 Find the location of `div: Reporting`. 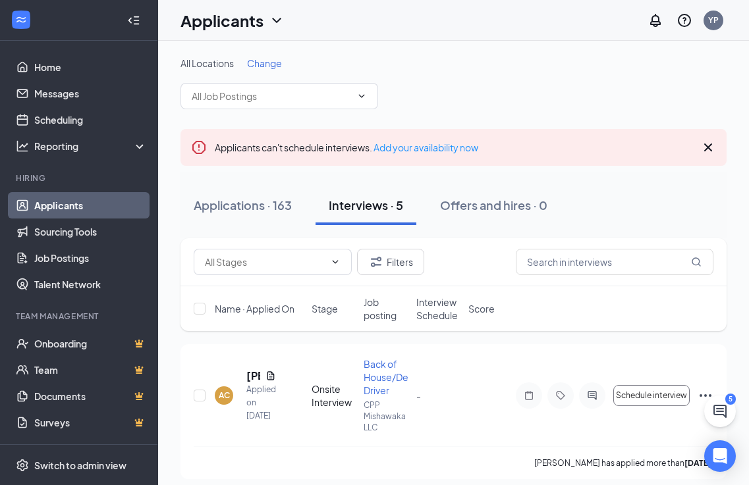

div: Reporting is located at coordinates (91, 146).